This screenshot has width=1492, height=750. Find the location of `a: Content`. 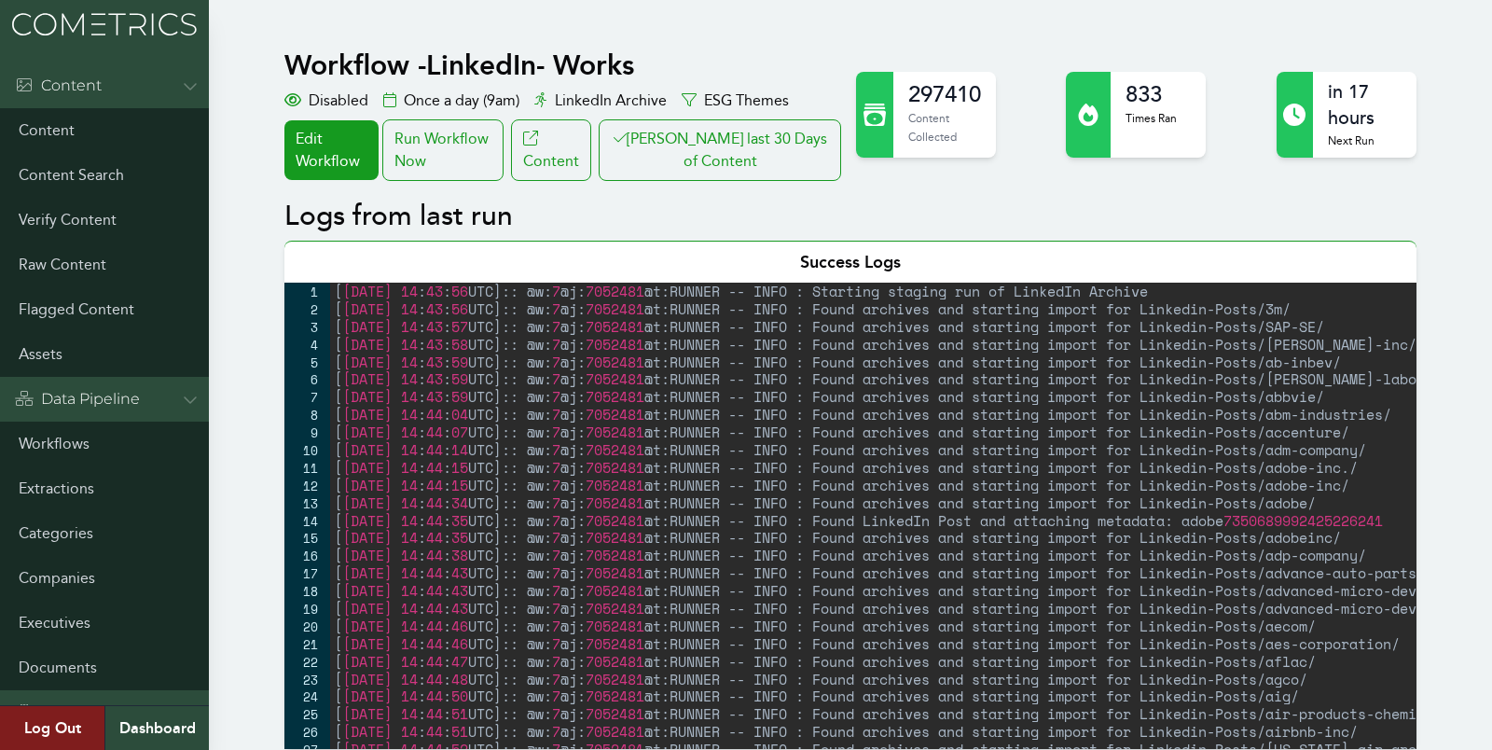

a: Content is located at coordinates (551, 150).